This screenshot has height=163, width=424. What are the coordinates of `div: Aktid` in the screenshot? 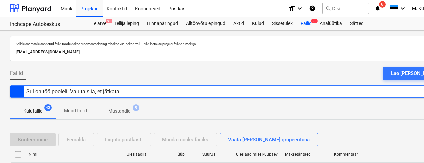 It's located at (238, 24).